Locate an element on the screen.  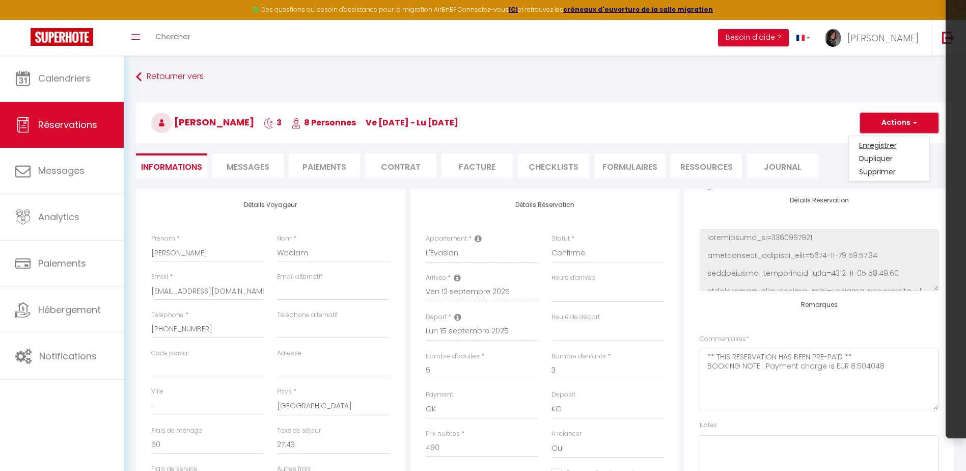
label: Prix nuitées is located at coordinates (443, 433).